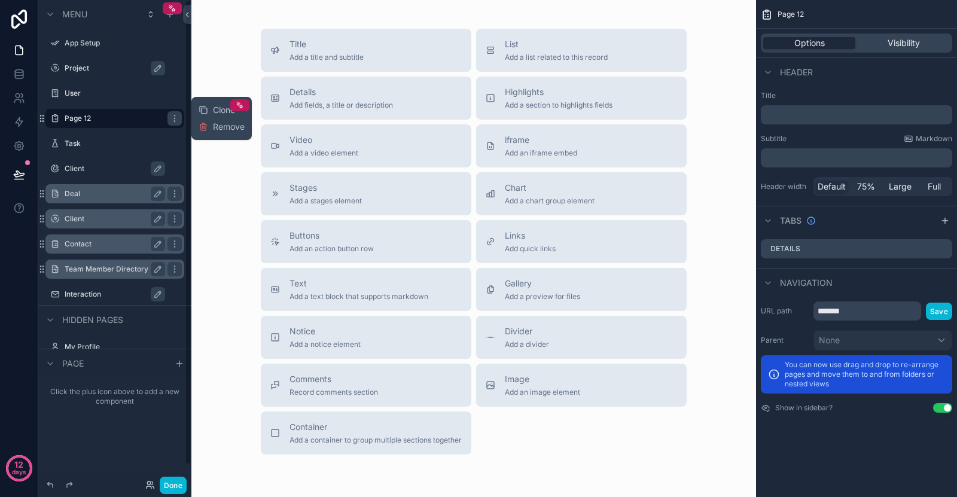  Describe the element at coordinates (541, 153) in the screenshot. I see `span: Add an iframe embed` at that location.